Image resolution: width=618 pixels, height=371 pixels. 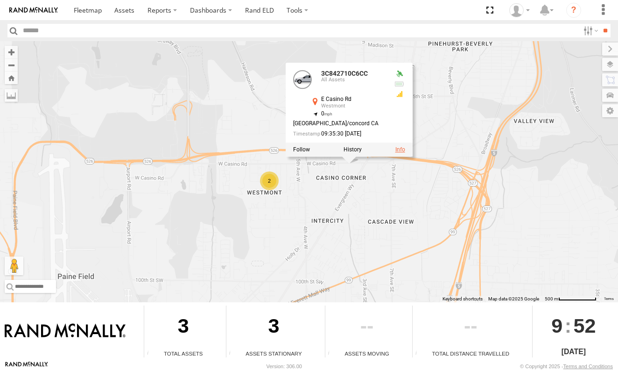 I want to click on span: 52, so click(x=584, y=325).